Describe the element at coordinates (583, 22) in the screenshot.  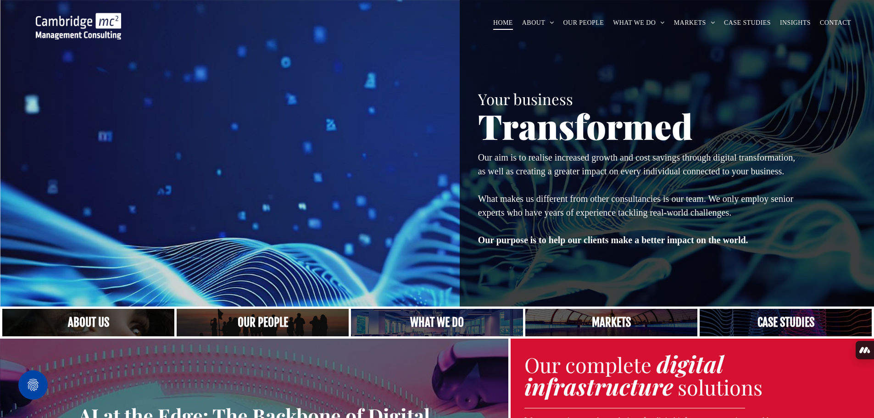
I see `a: OUR PEOPLE` at that location.